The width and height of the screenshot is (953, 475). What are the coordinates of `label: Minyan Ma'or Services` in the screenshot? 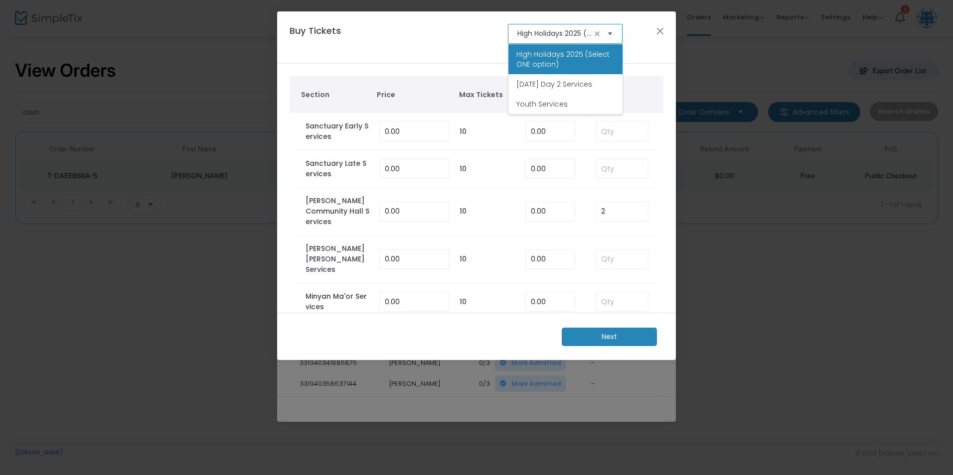 It's located at (337, 302).